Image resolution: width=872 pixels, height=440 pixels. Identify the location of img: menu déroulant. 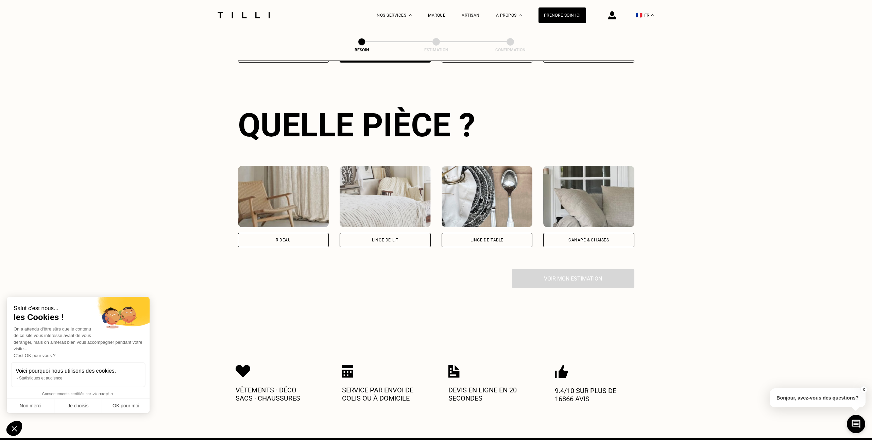
(652, 15).